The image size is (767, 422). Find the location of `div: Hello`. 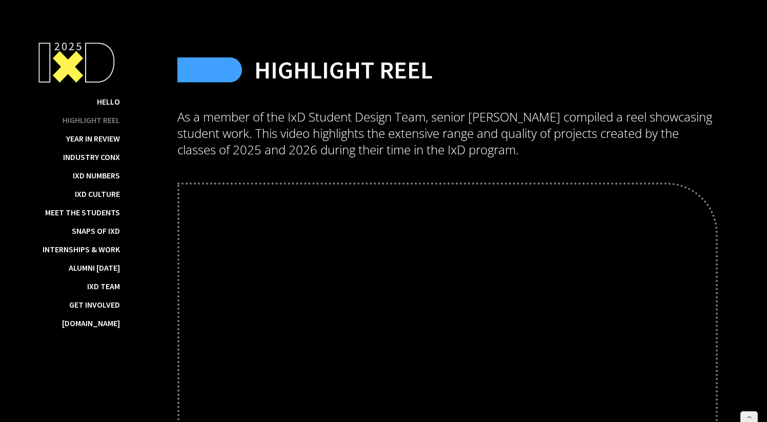

div: Hello is located at coordinates (108, 102).